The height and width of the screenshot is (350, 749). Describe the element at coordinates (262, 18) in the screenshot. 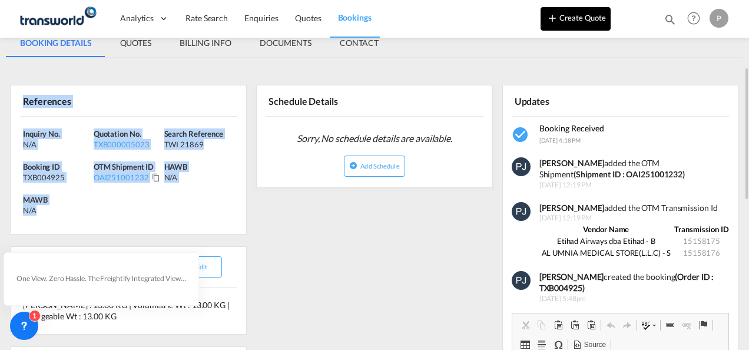

I see `span: Enquiries` at that location.